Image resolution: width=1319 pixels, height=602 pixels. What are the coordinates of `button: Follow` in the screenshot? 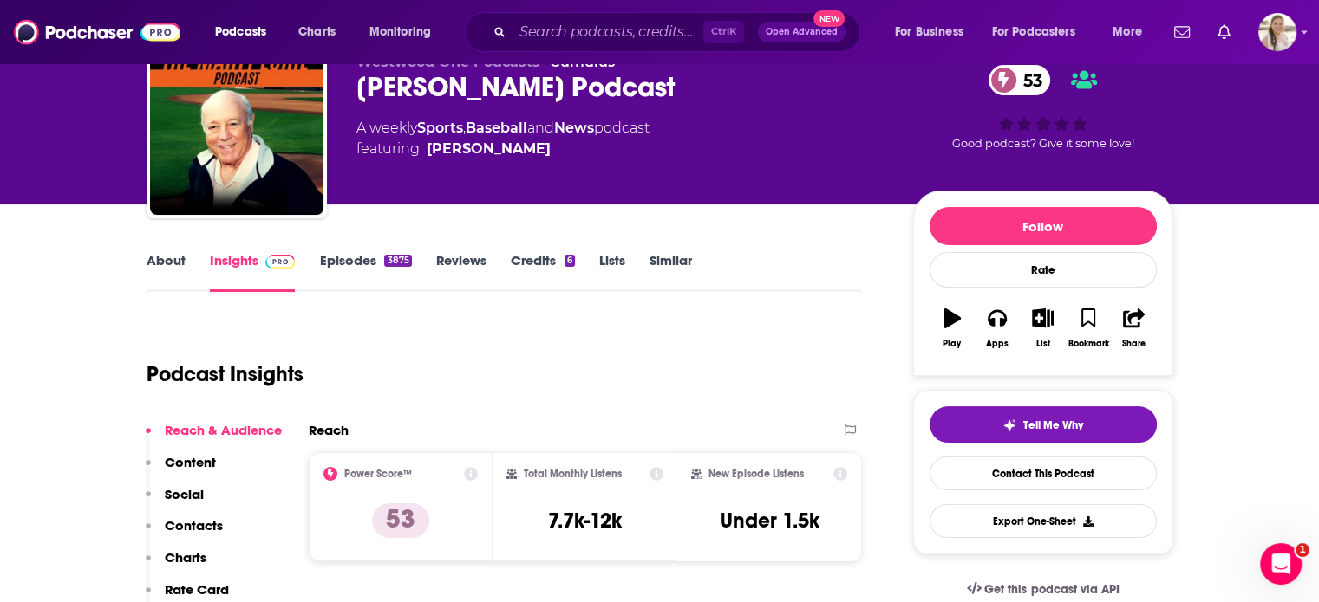 It's located at (1043, 226).